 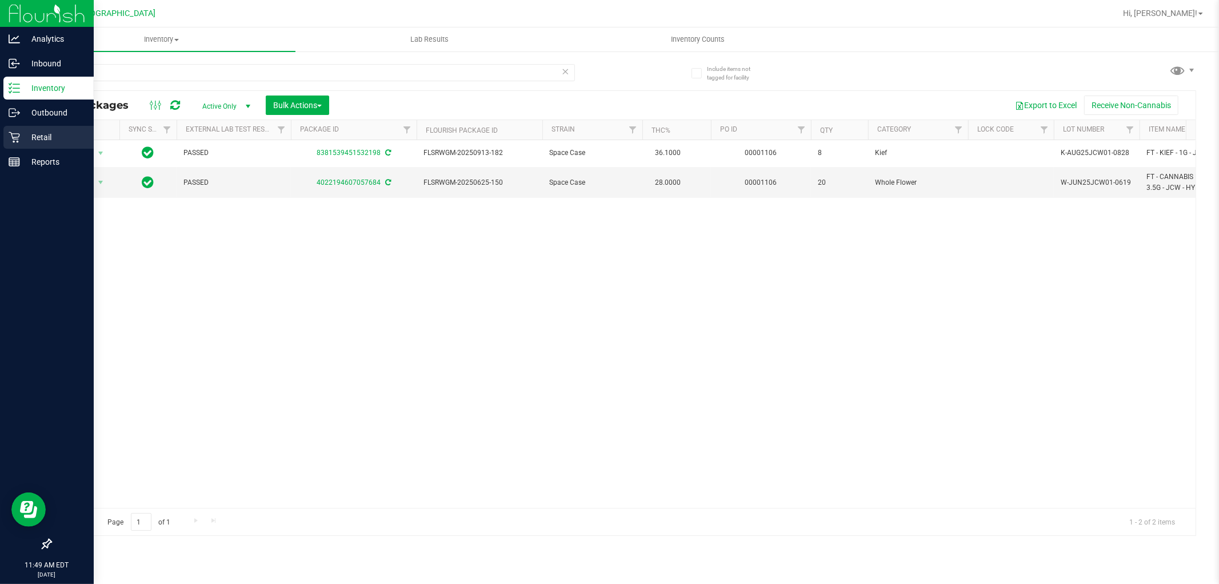 I want to click on a: External Lab Test Result, so click(x=230, y=129).